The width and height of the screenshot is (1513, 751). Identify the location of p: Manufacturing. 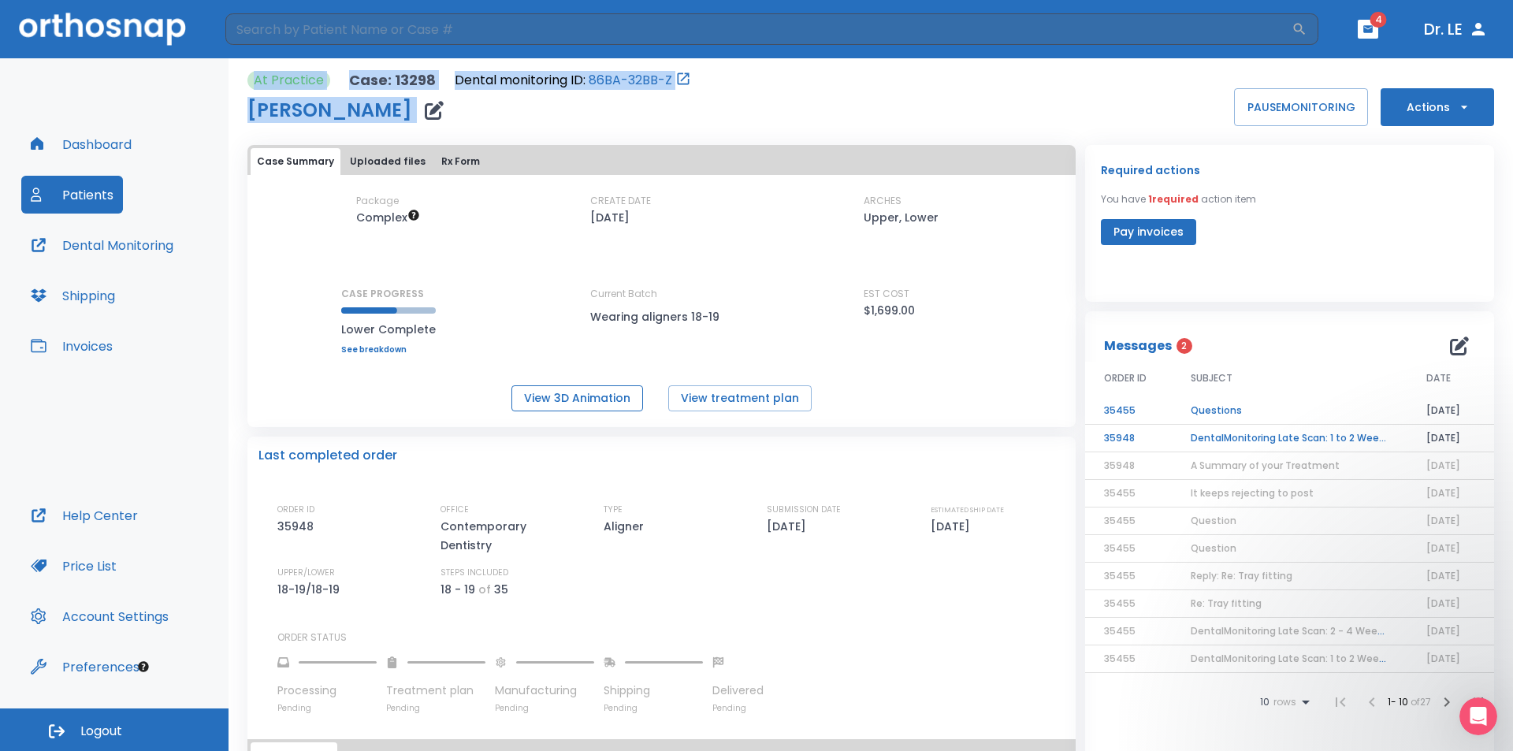
(545, 690).